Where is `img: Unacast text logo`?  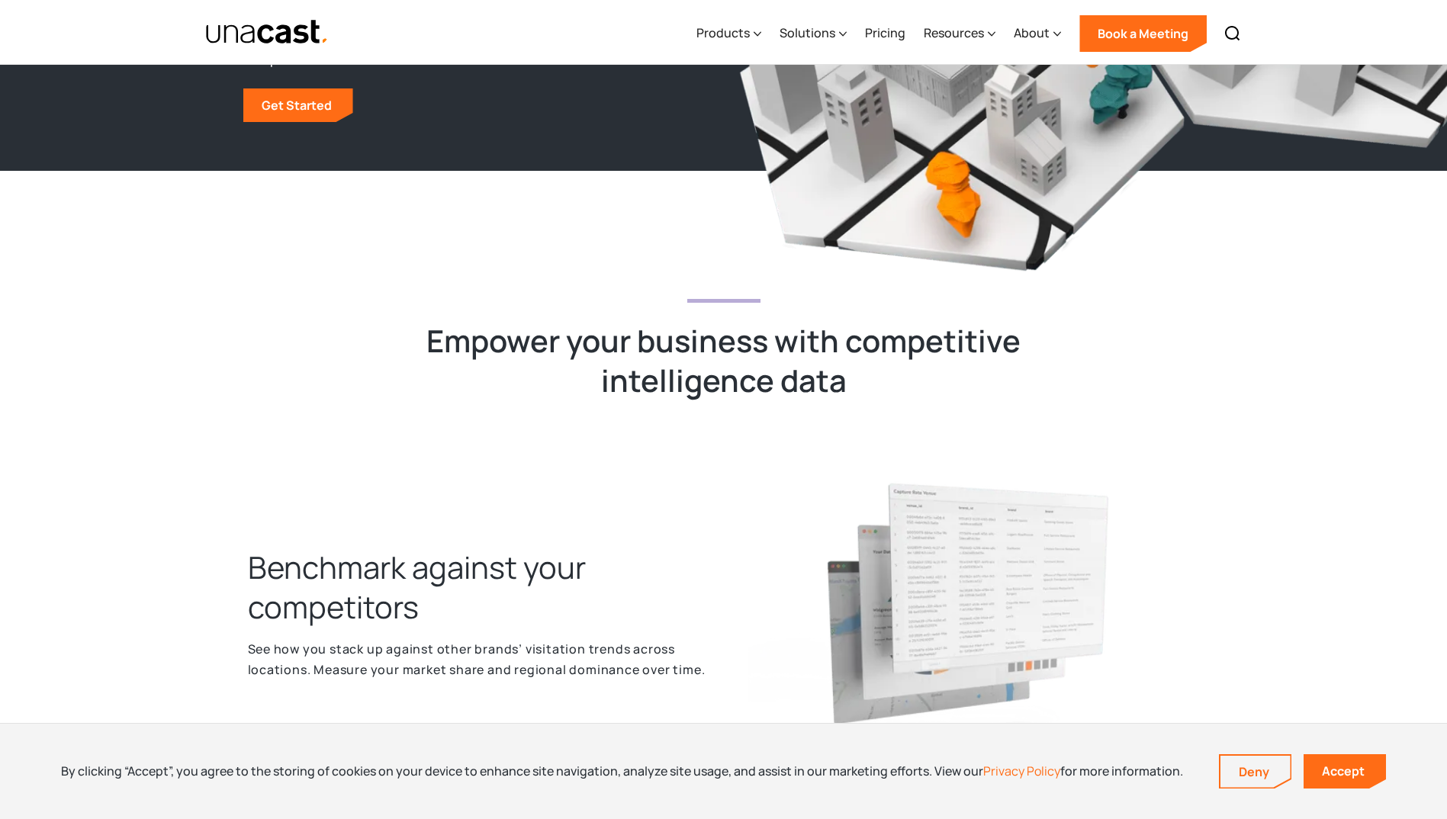
img: Unacast text logo is located at coordinates (267, 32).